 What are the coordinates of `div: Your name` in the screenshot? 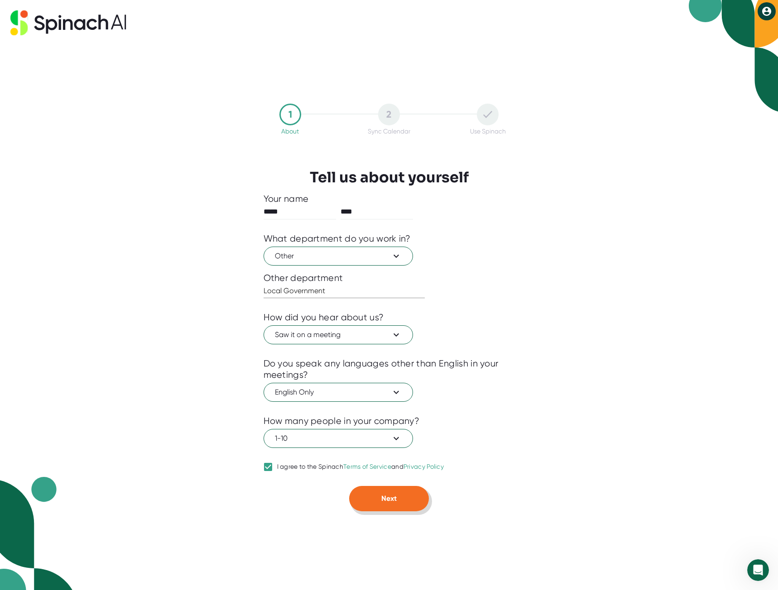 It's located at (389, 199).